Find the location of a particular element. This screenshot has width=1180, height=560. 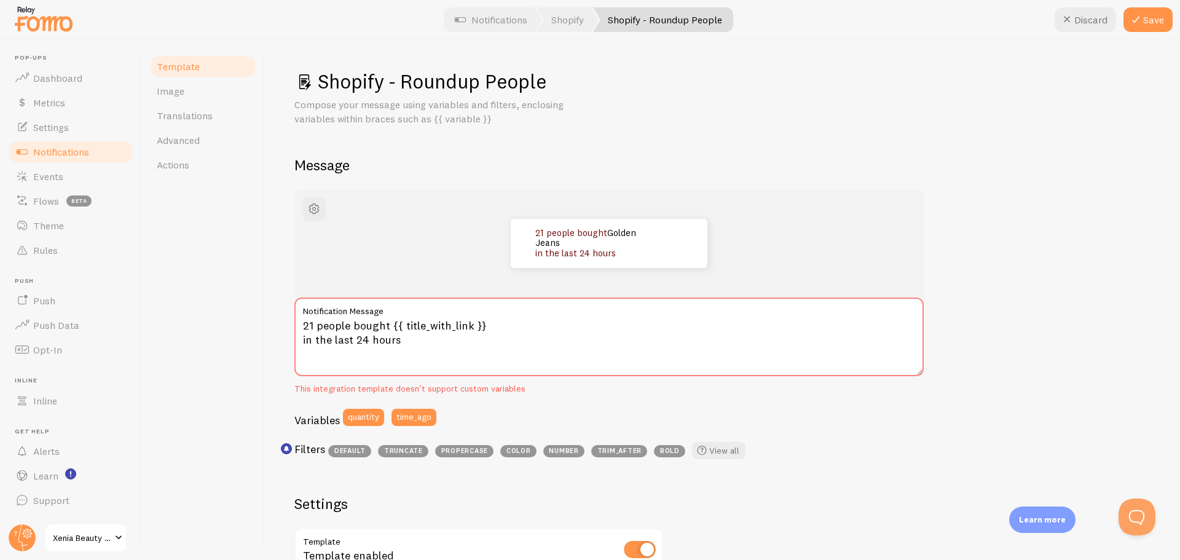

span: Xenia Beauty Labs is located at coordinates (82, 538).